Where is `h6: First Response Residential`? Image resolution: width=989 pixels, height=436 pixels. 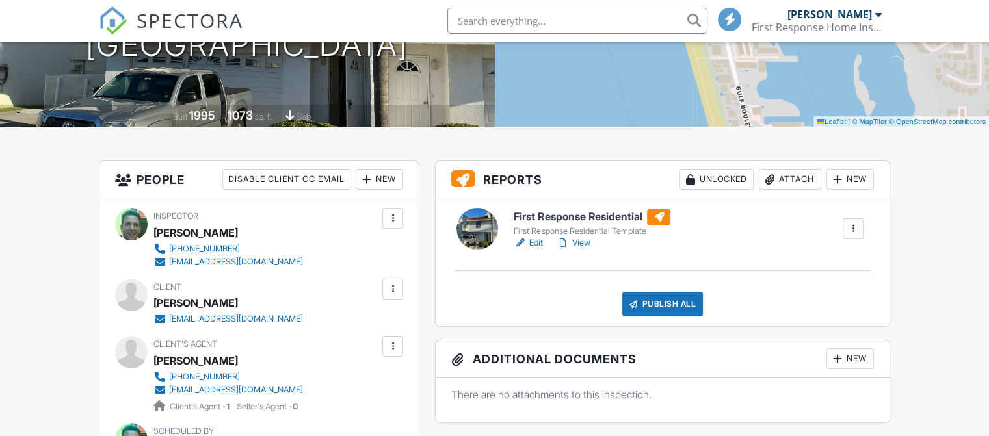 h6: First Response Residential is located at coordinates (592, 217).